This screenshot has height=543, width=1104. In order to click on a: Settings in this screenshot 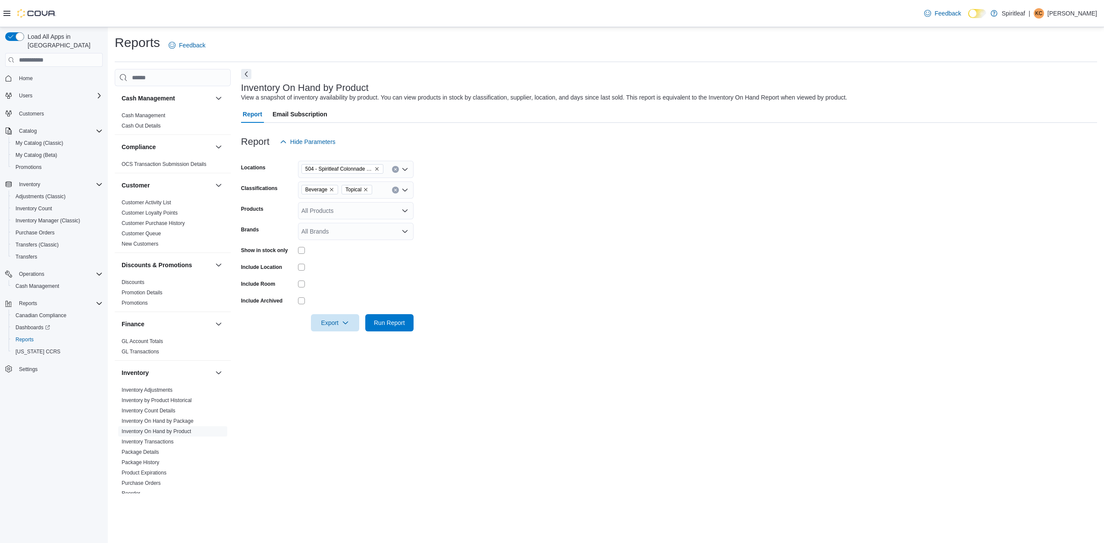, I will do `click(28, 370)`.